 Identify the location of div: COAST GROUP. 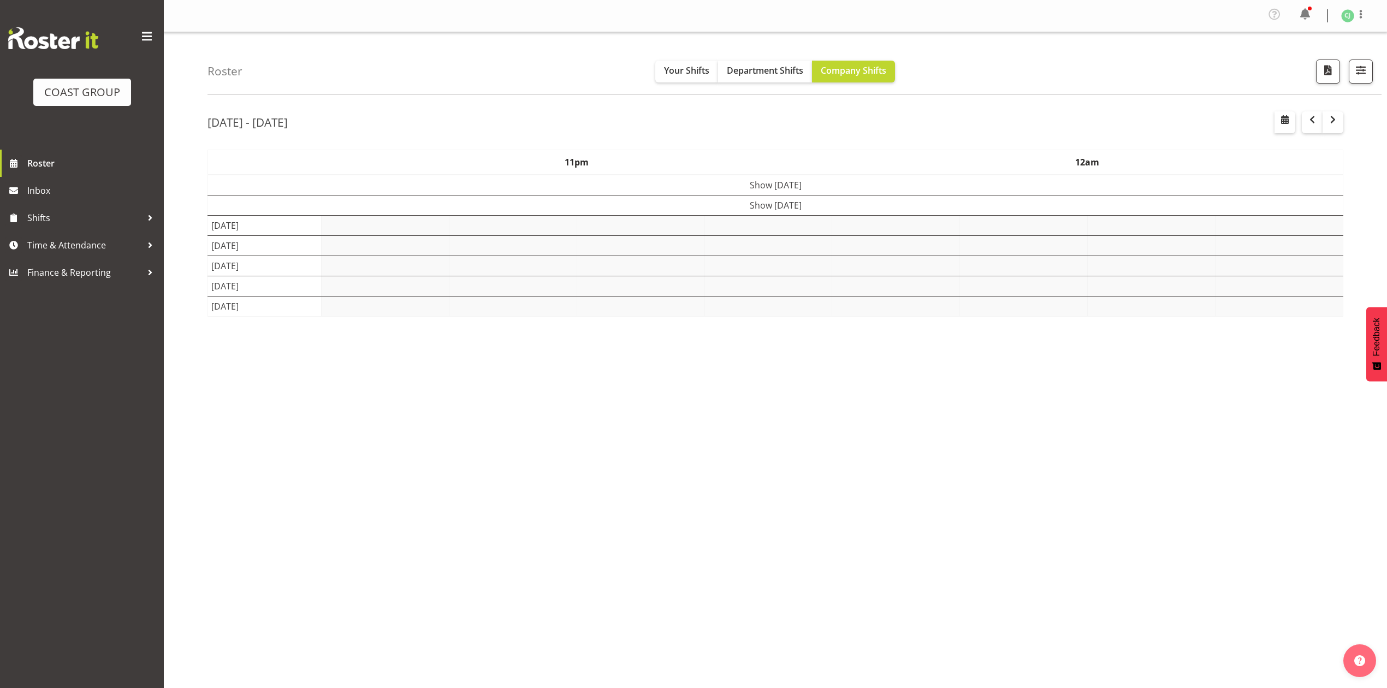
(82, 92).